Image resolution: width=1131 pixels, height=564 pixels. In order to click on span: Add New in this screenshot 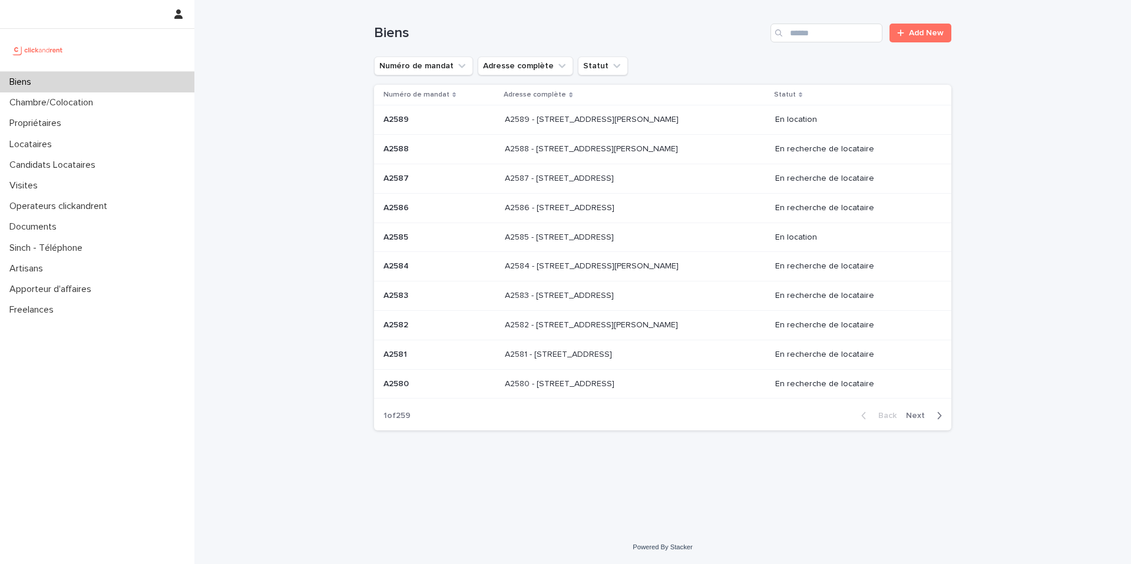, I will do `click(926, 33)`.